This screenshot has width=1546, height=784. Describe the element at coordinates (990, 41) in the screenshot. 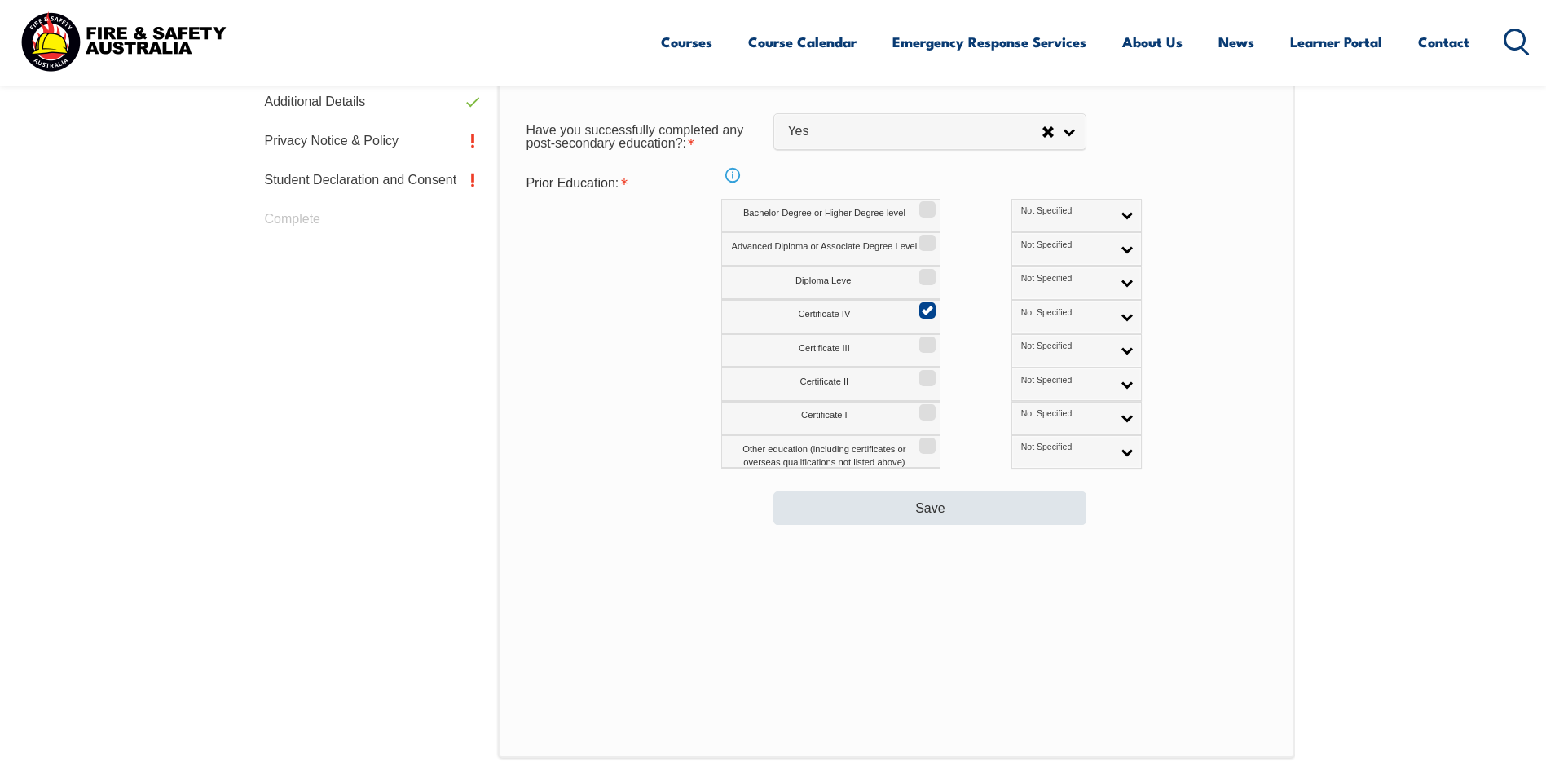

I see `a: Emergency Response Services` at that location.